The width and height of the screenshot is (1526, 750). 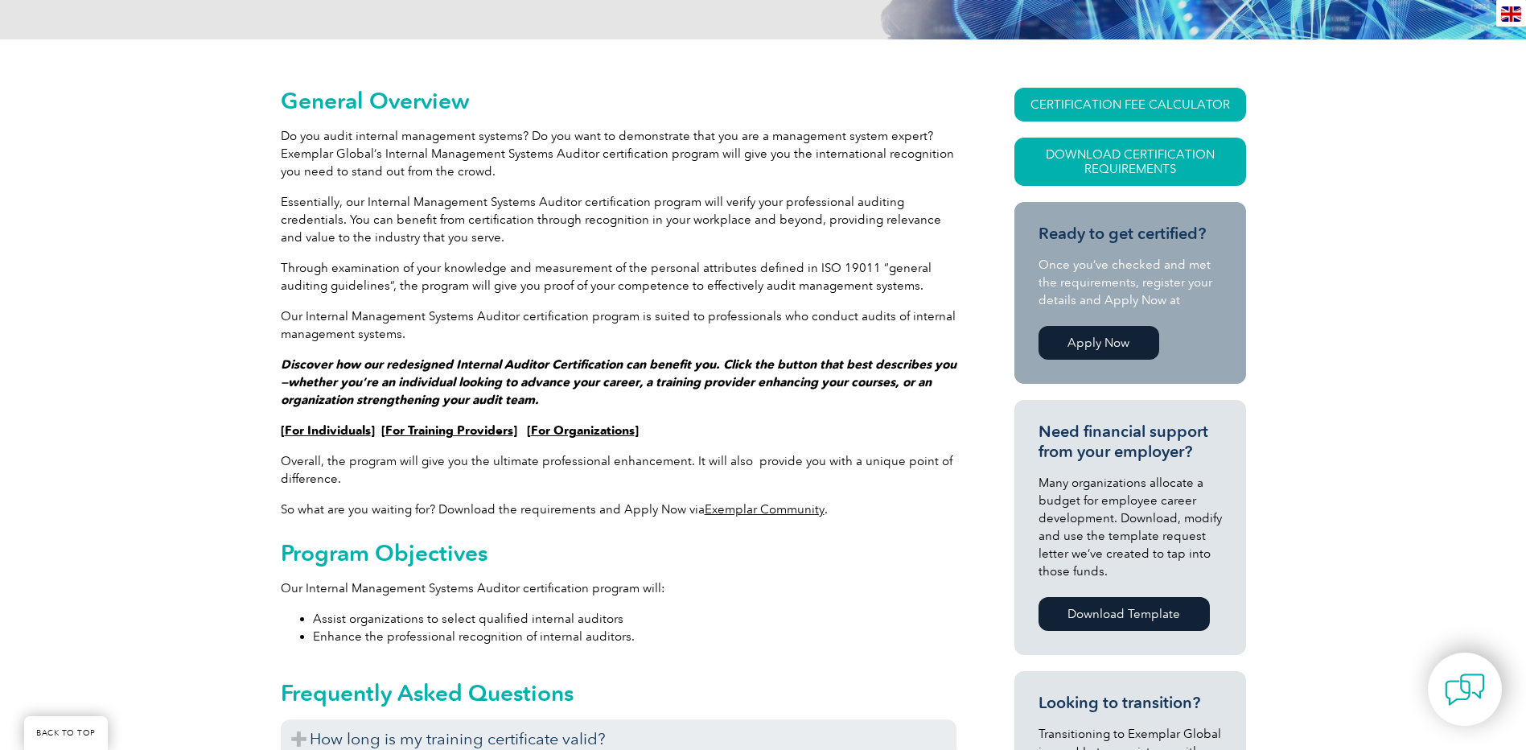 I want to click on p: Do you audit internal management systems? Do you want to demonstrate that you are a management sy..., so click(x=618, y=154).